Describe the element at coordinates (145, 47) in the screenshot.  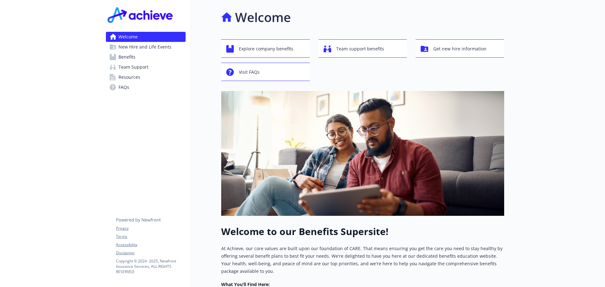
I see `span: New Hire and Life Events` at that location.